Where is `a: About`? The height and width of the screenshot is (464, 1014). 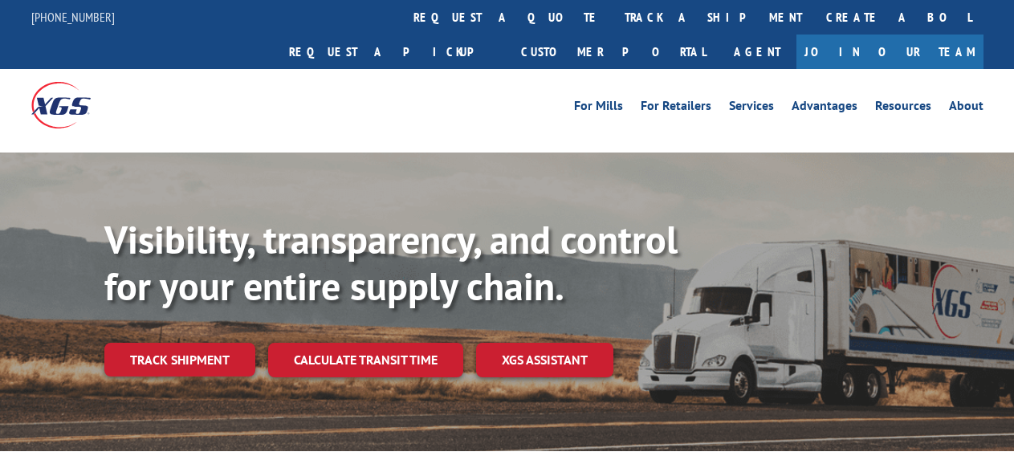
a: About is located at coordinates (965, 108).